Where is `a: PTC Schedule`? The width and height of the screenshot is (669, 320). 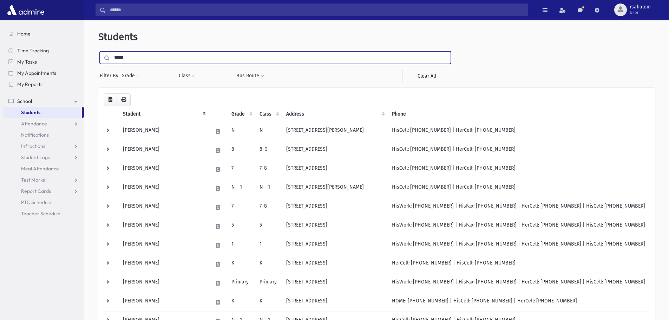
a: PTC Schedule is located at coordinates (43, 202).